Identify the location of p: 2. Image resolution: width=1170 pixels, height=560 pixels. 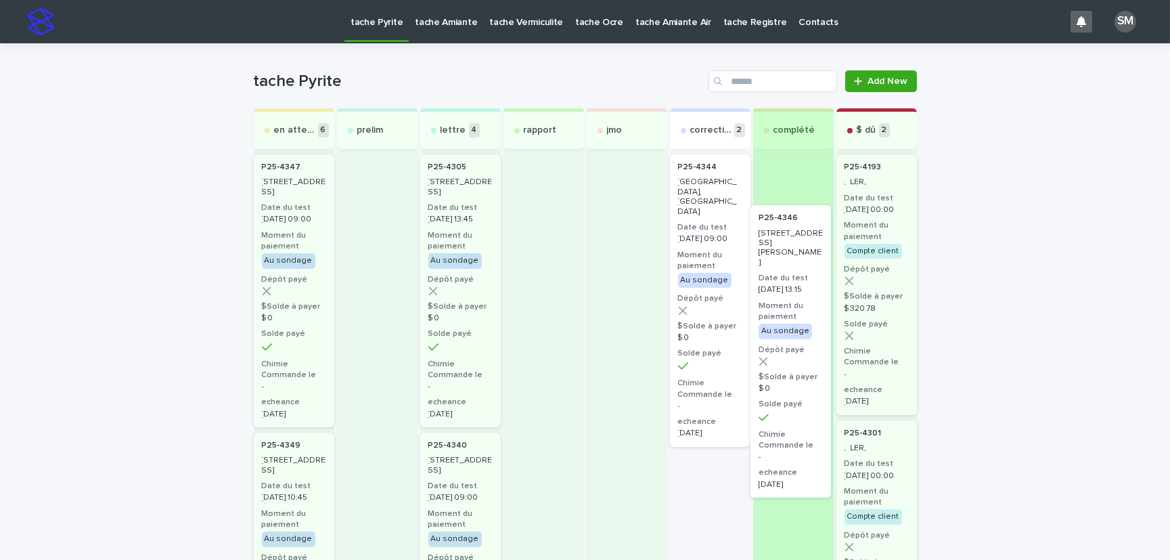
(740, 130).